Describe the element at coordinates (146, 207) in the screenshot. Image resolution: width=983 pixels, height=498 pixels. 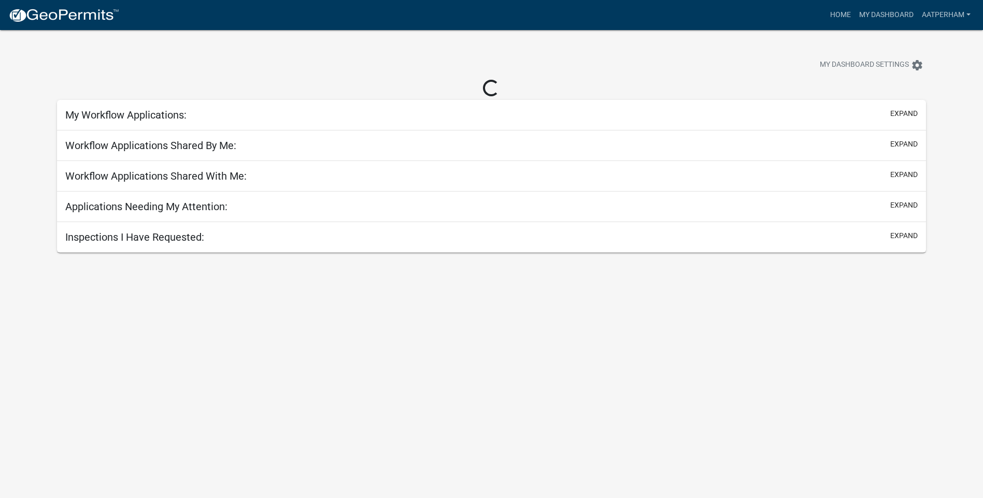
I see `h5: Applications Needing My Attention:` at that location.